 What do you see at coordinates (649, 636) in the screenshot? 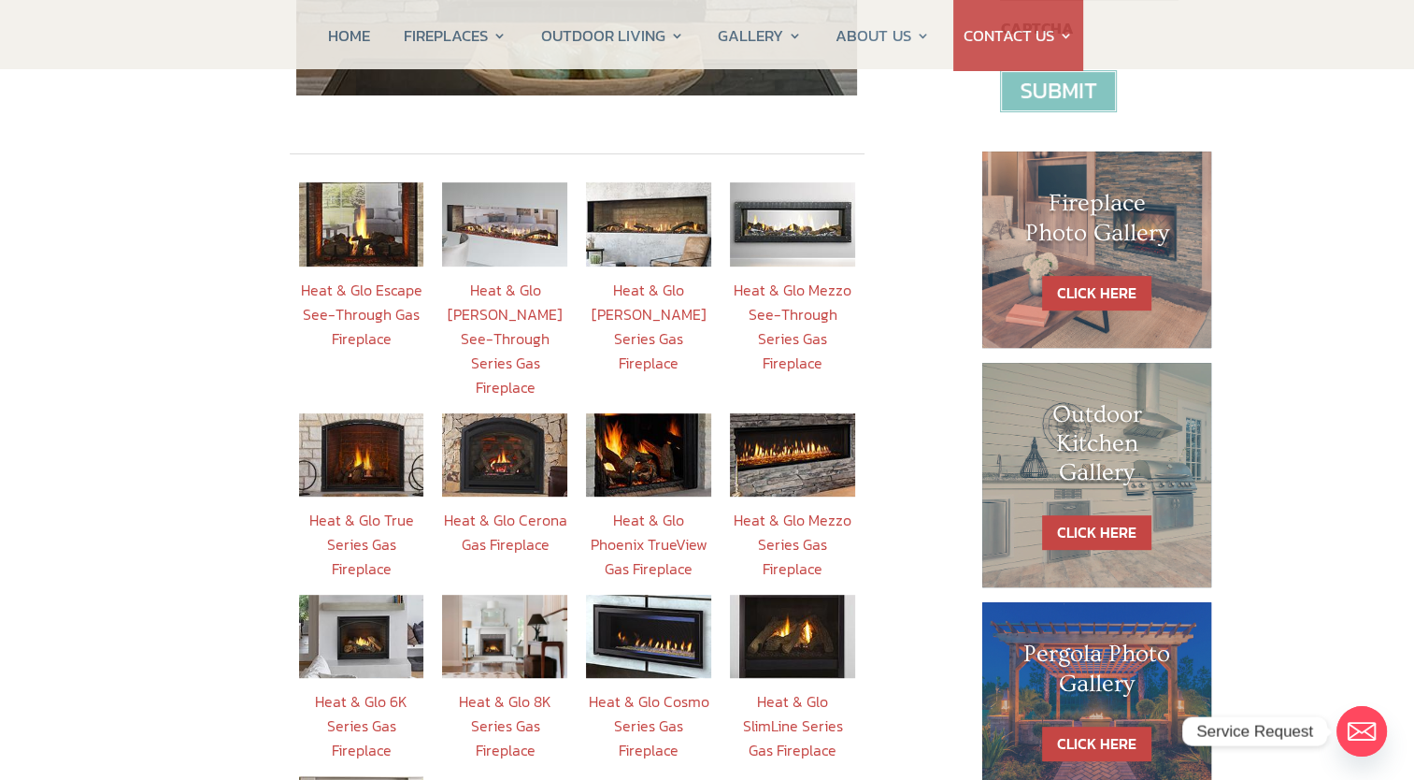
I see `img: Cosmo42_195x177` at bounding box center [649, 636].